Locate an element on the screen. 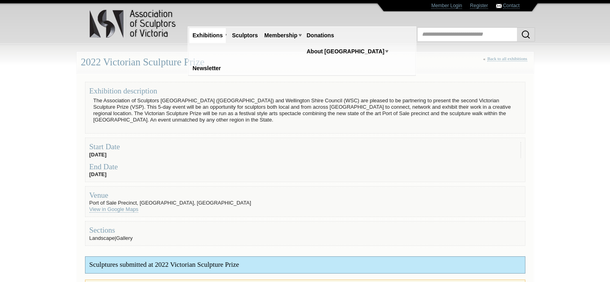  a: Exhibitions is located at coordinates (207, 35).